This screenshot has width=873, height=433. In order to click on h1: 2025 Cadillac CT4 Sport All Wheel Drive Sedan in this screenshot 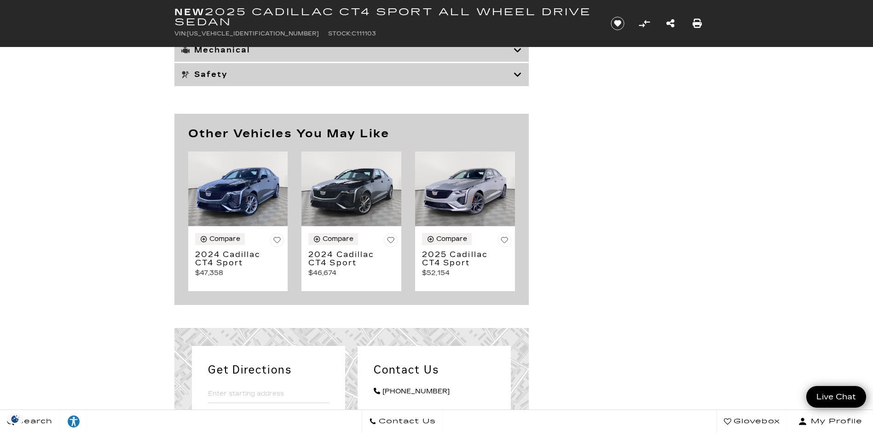, I will do `click(385, 17)`.